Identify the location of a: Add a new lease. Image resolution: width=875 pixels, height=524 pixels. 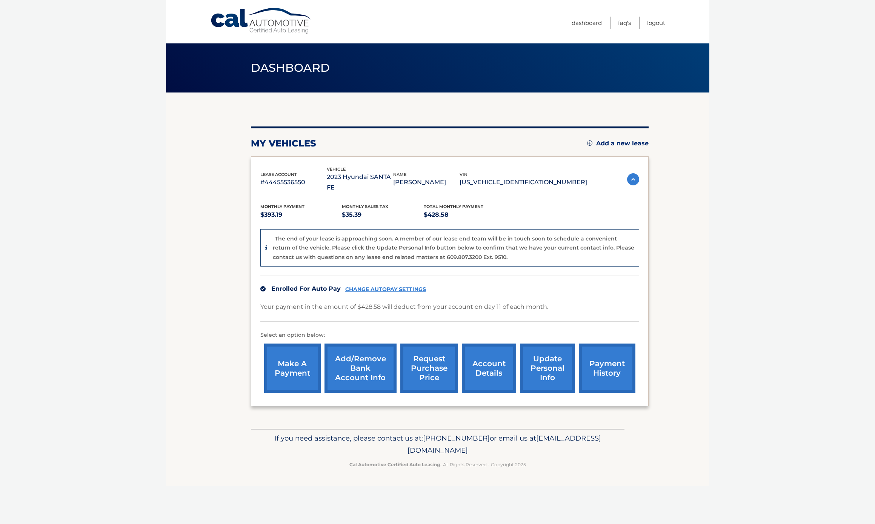
(618, 143).